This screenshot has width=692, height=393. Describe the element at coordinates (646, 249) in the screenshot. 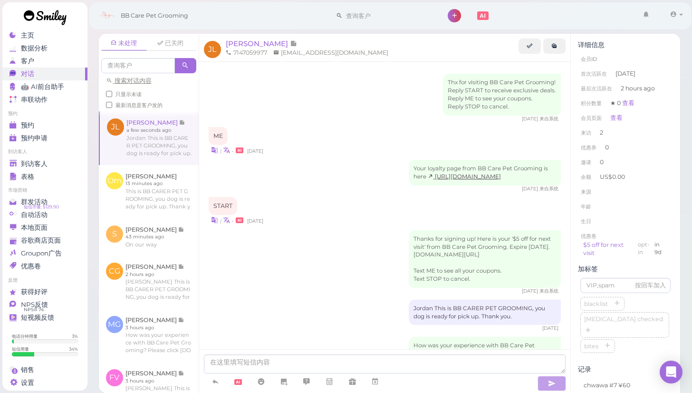

I see `div: opt-in` at that location.